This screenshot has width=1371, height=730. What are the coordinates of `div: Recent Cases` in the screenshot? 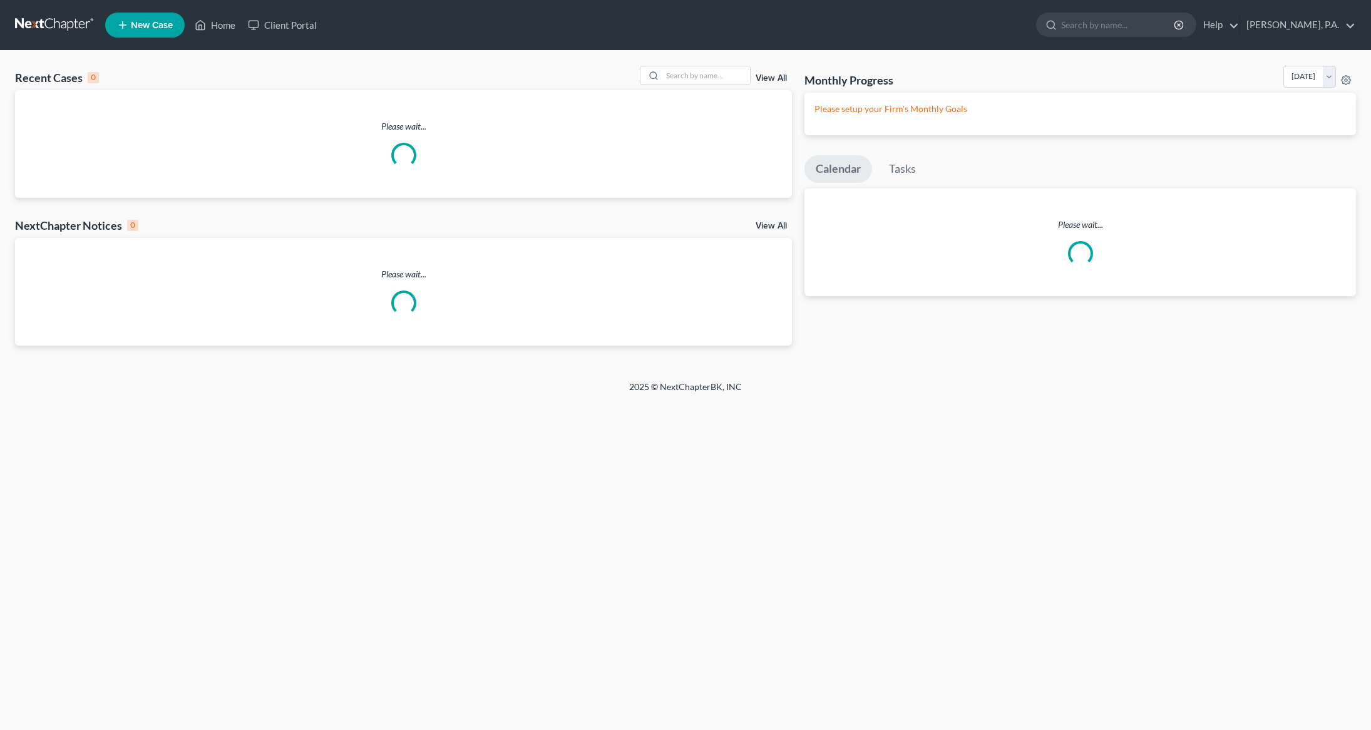 It's located at (57, 78).